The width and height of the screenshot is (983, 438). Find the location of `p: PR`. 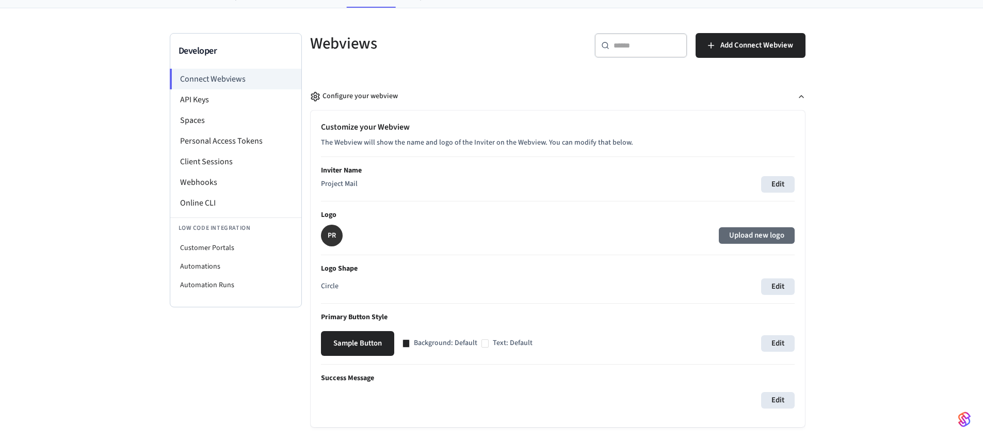

p: PR is located at coordinates (332, 235).